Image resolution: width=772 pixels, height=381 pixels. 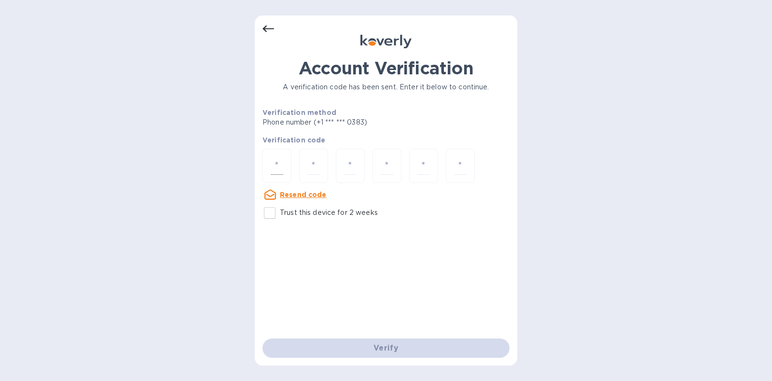 What do you see at coordinates (386, 87) in the screenshot?
I see `p: A verification code has been sent. Enter it below to continue.` at bounding box center [386, 87].